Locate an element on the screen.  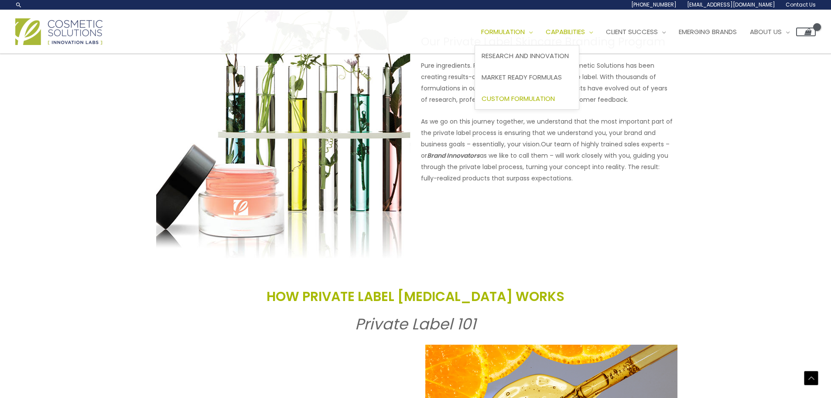
strong: Brand Innovators is located at coordinates (453, 155).